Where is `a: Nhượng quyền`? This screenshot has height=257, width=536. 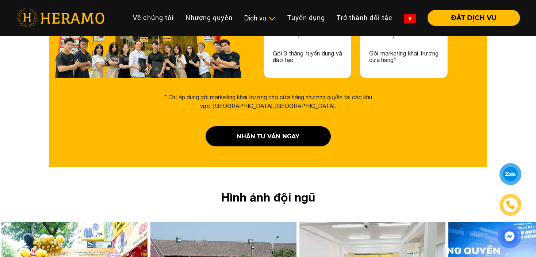
a: Nhượng quyền is located at coordinates (209, 18).